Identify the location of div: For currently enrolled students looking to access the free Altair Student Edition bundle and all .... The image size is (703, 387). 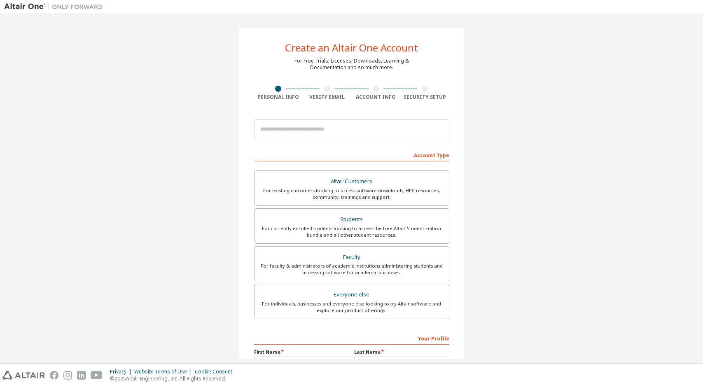
(352, 232).